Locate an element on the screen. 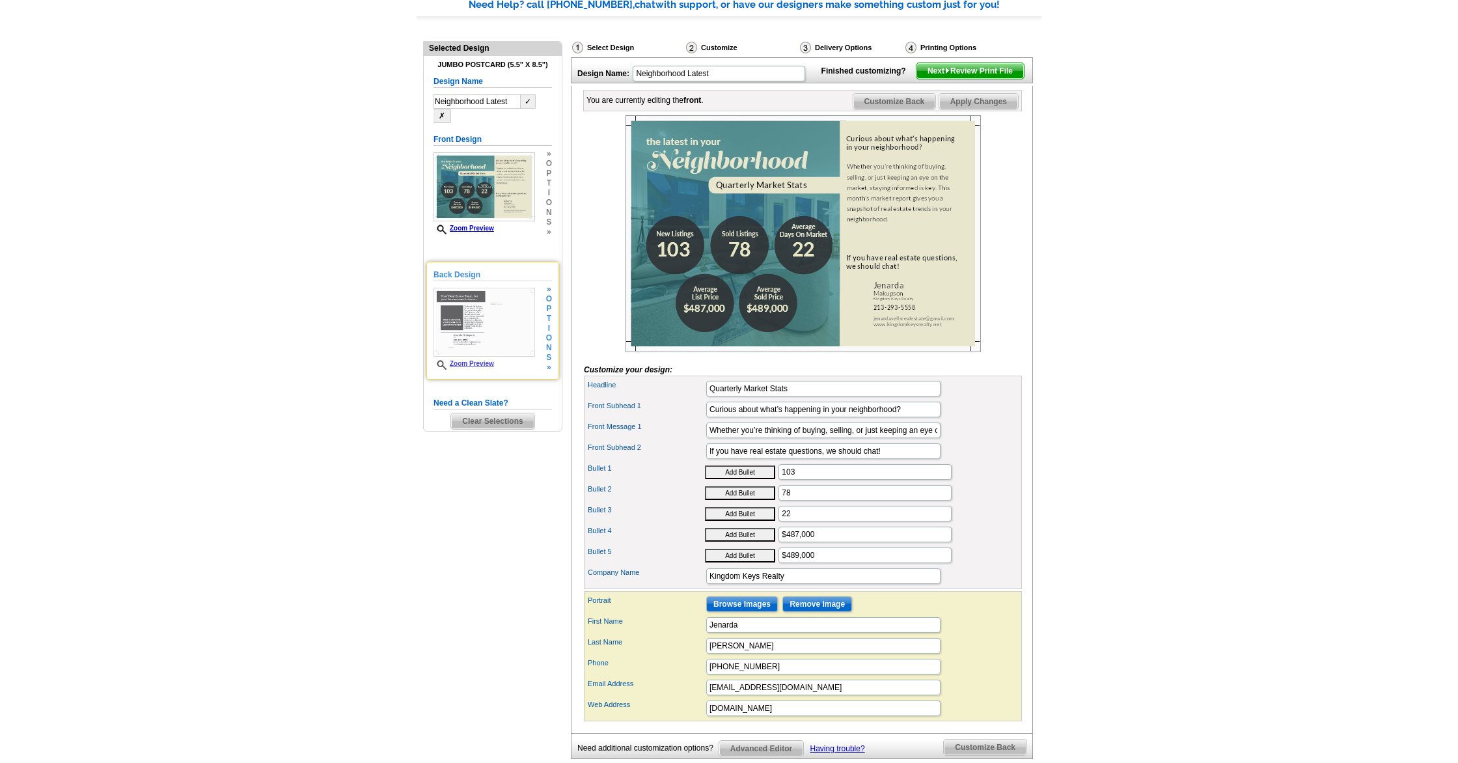 This screenshot has height=763, width=1458. input: Remove Image is located at coordinates (817, 604).